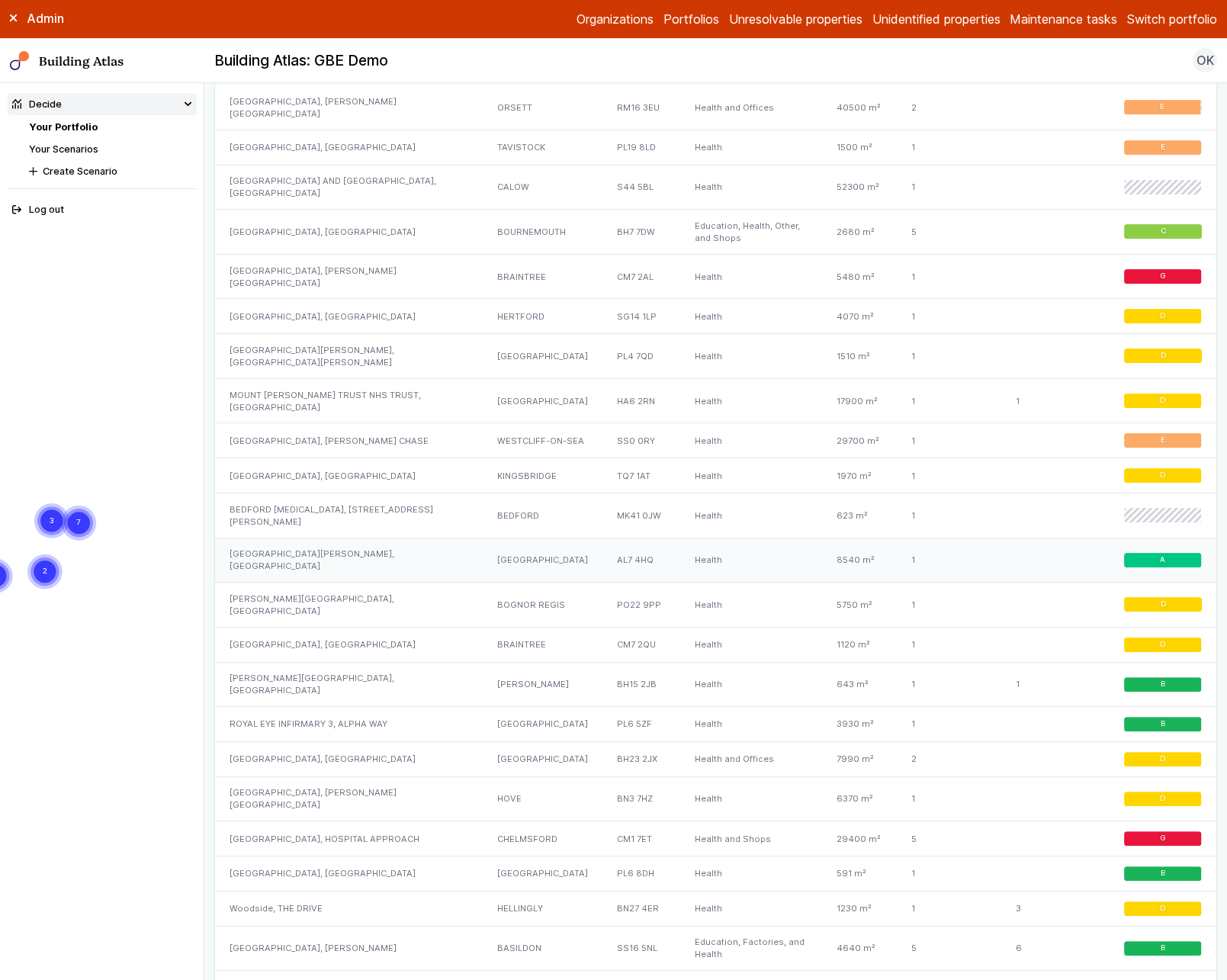  What do you see at coordinates (349, 909) in the screenshot?
I see `div: Woodside, THE DRIVE` at bounding box center [349, 909].